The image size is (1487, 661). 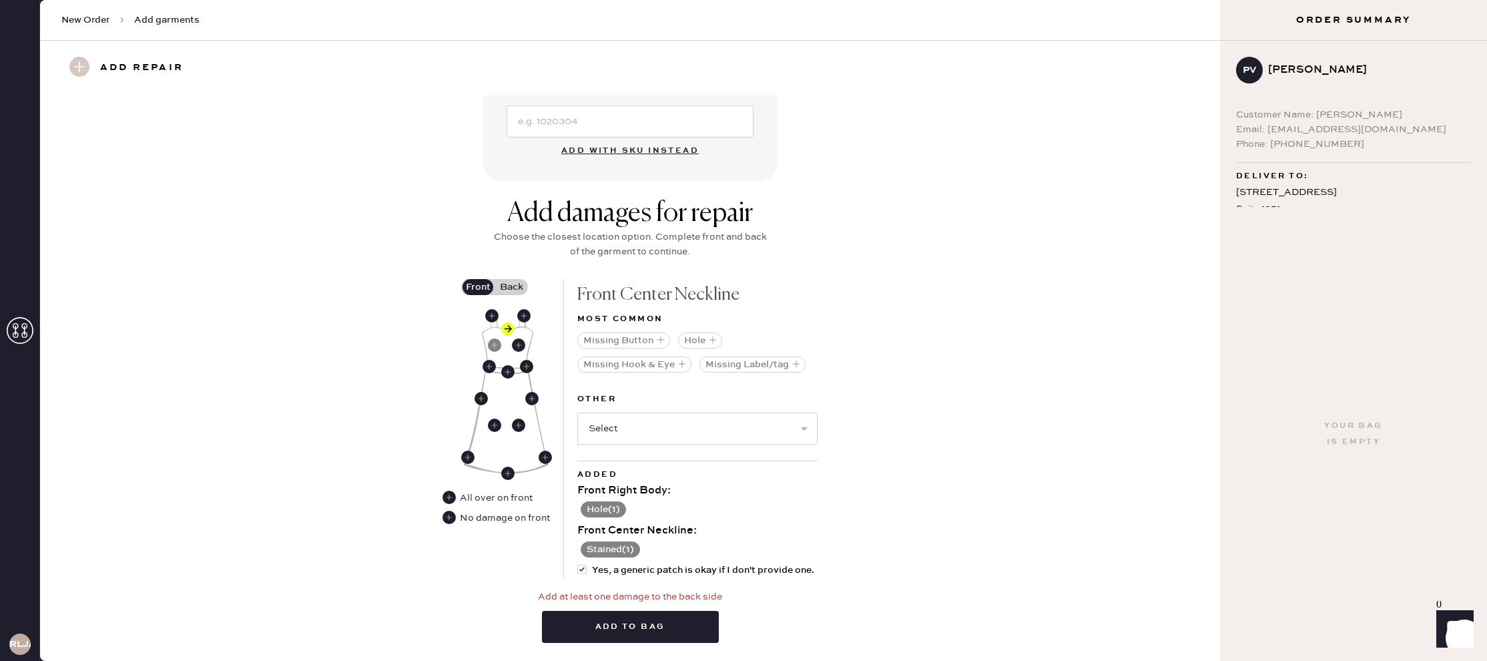 I want to click on h3: Order Summary, so click(x=1353, y=20).